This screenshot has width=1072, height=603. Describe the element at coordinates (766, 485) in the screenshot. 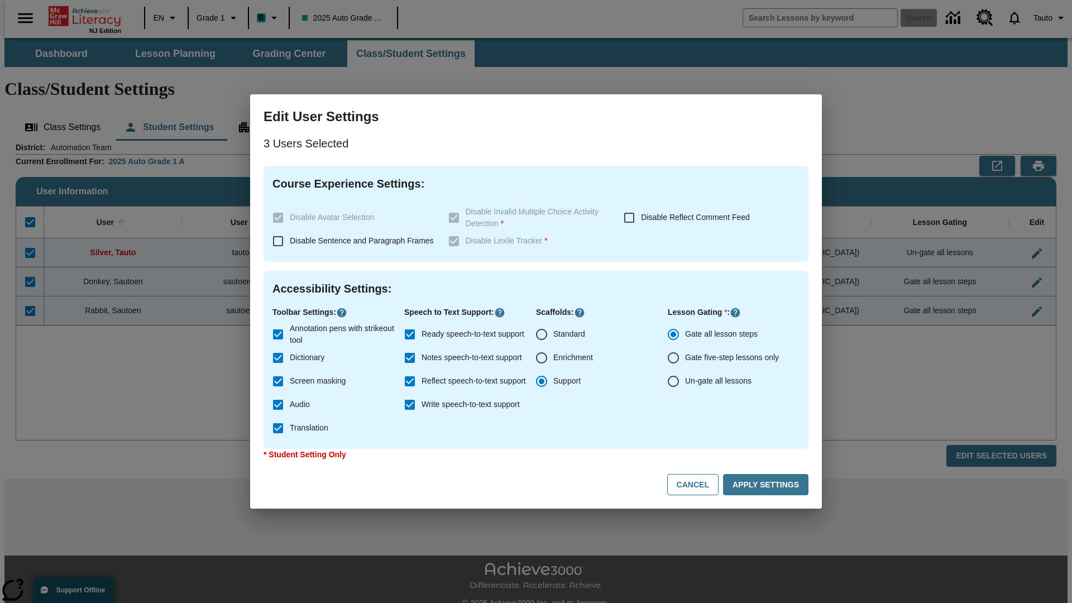

I see `button: Apply Settings` at that location.